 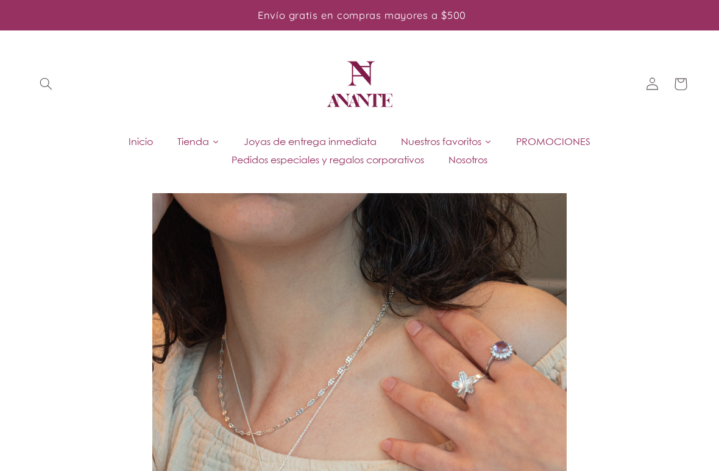 I want to click on a: Inicio, so click(x=141, y=141).